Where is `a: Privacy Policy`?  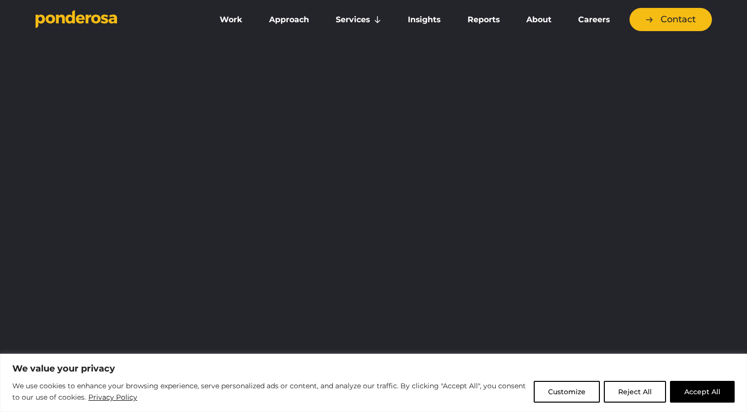
a: Privacy Policy is located at coordinates (113, 397).